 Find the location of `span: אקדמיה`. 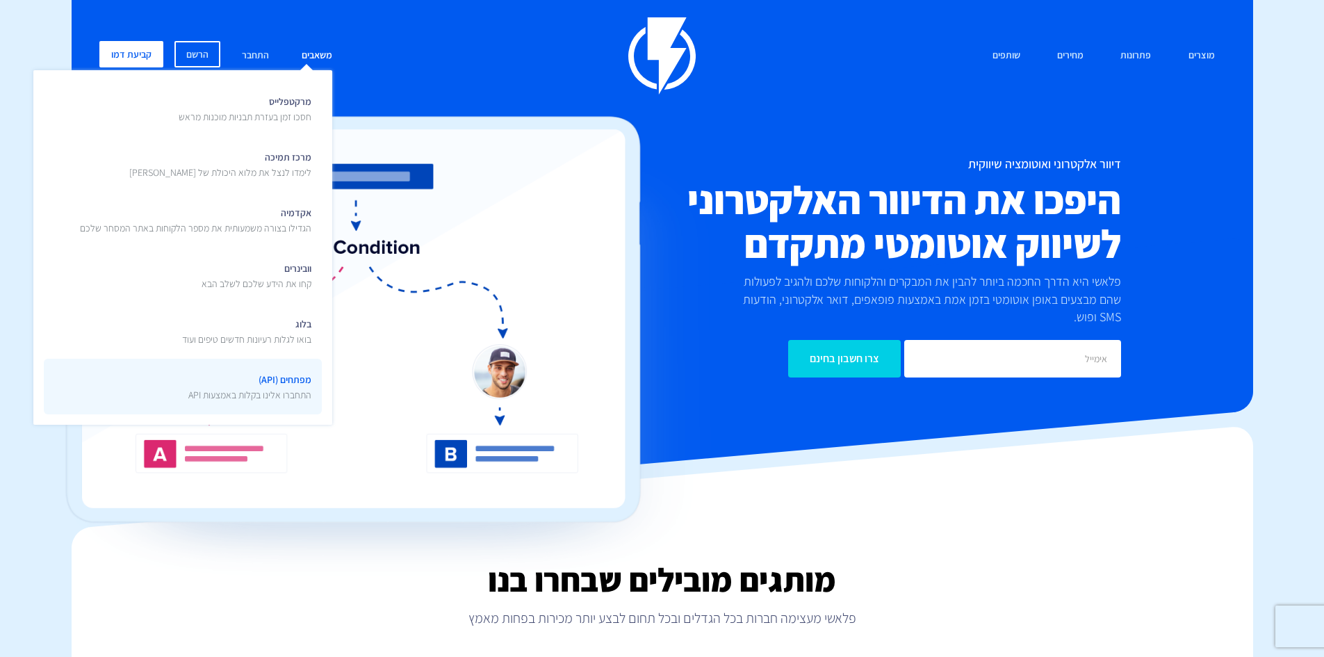

span: אקדמיה is located at coordinates (195, 218).